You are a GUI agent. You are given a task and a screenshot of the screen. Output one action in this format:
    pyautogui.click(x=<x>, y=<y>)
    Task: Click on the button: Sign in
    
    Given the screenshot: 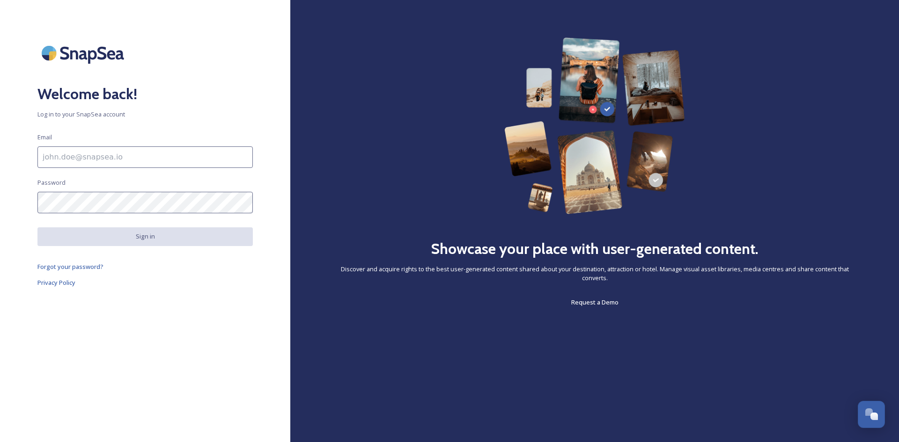 What is the action you would take?
    pyautogui.click(x=145, y=236)
    